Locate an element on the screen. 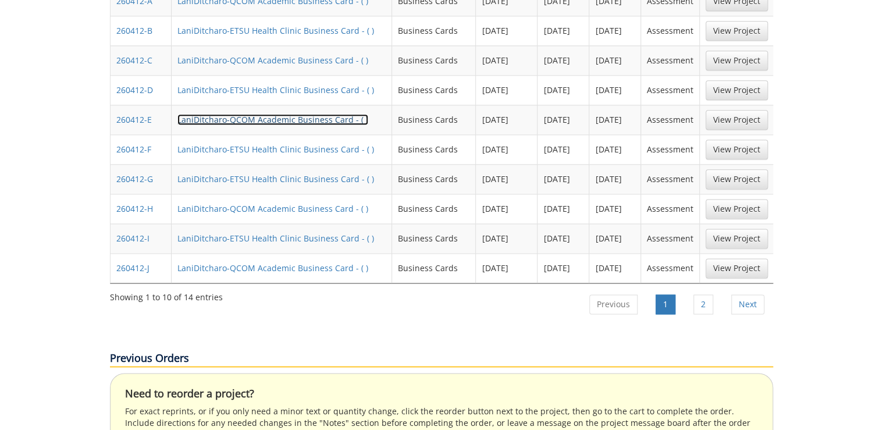  a: 260412-D is located at coordinates (134, 90).